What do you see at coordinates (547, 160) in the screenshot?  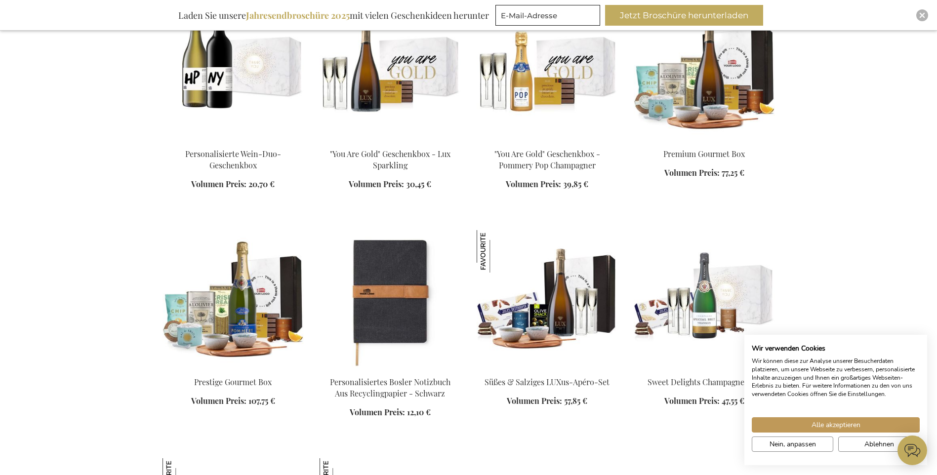 I see `a: "You Are Gold" Geschenkbox - Pommery Pop Champagner` at bounding box center [547, 160].